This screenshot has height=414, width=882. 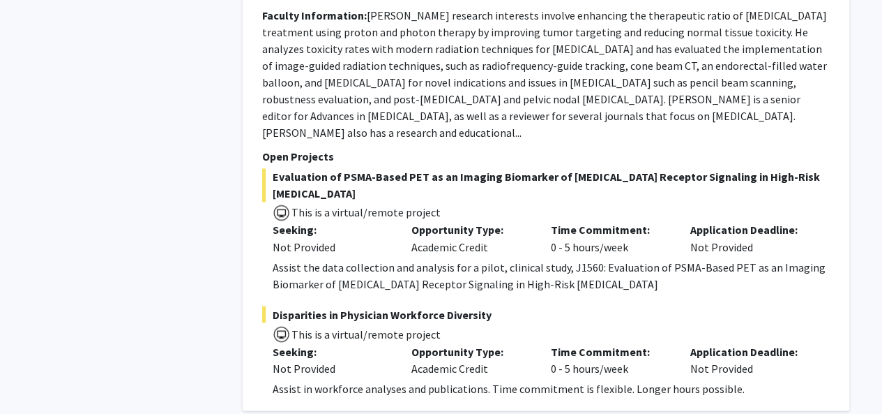 What do you see at coordinates (551, 275) in the screenshot?
I see `div: Assist the data collection and analysis for a pilot, clinical study, J1560: Evaluation of PSMA-Ba...` at bounding box center [551, 275].